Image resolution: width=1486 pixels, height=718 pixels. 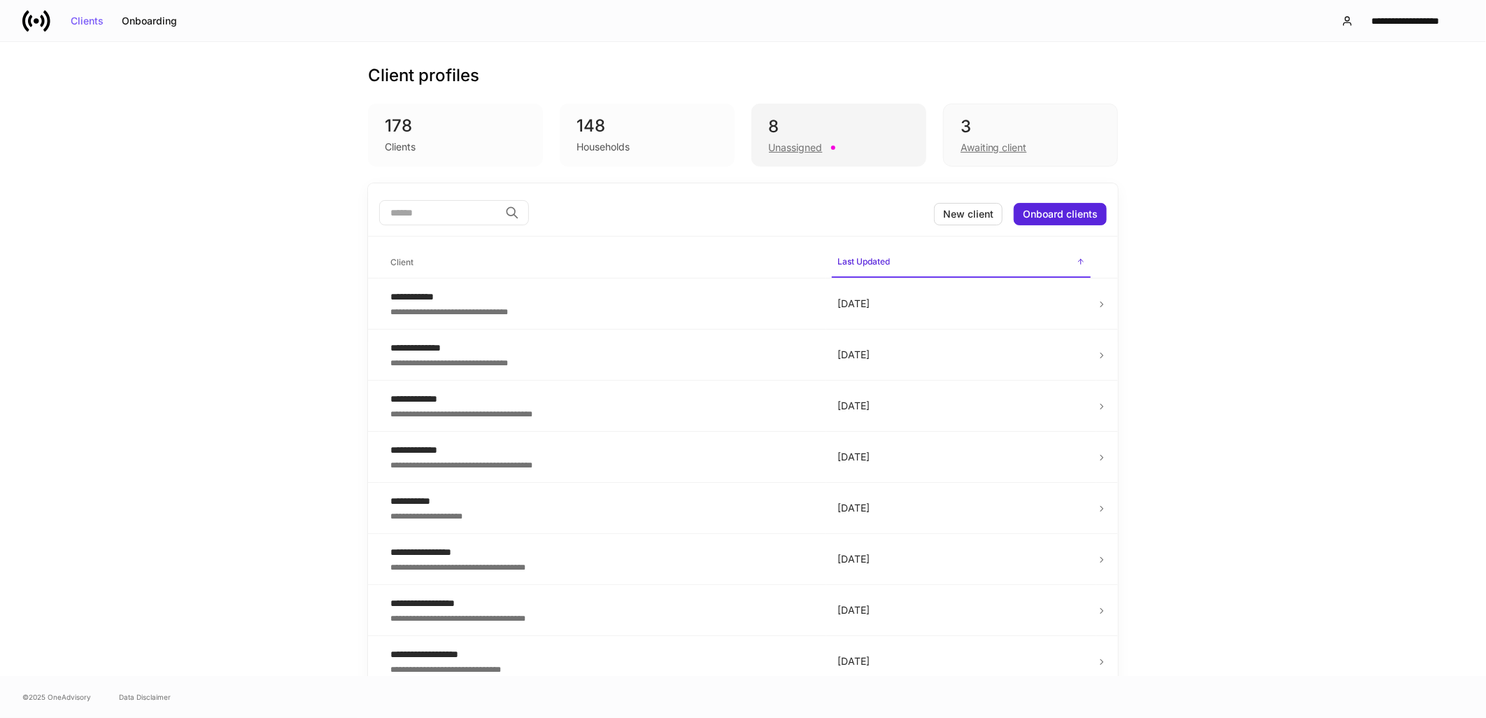 I want to click on div: Onboard clients, so click(x=1060, y=214).